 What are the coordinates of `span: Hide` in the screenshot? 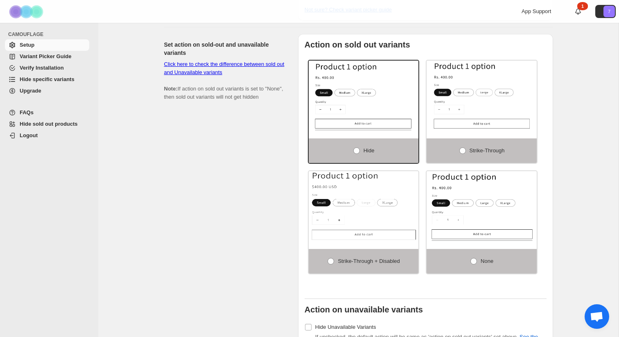 It's located at (369, 150).